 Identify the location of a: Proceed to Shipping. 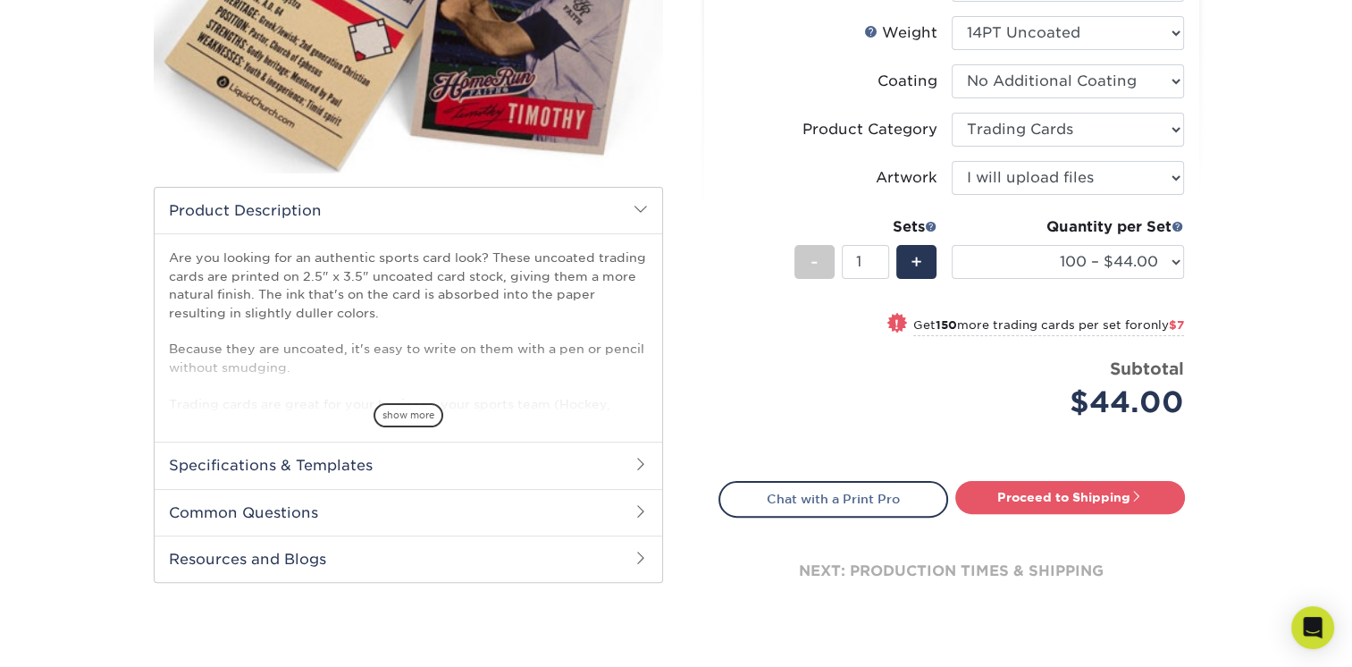
(1070, 497).